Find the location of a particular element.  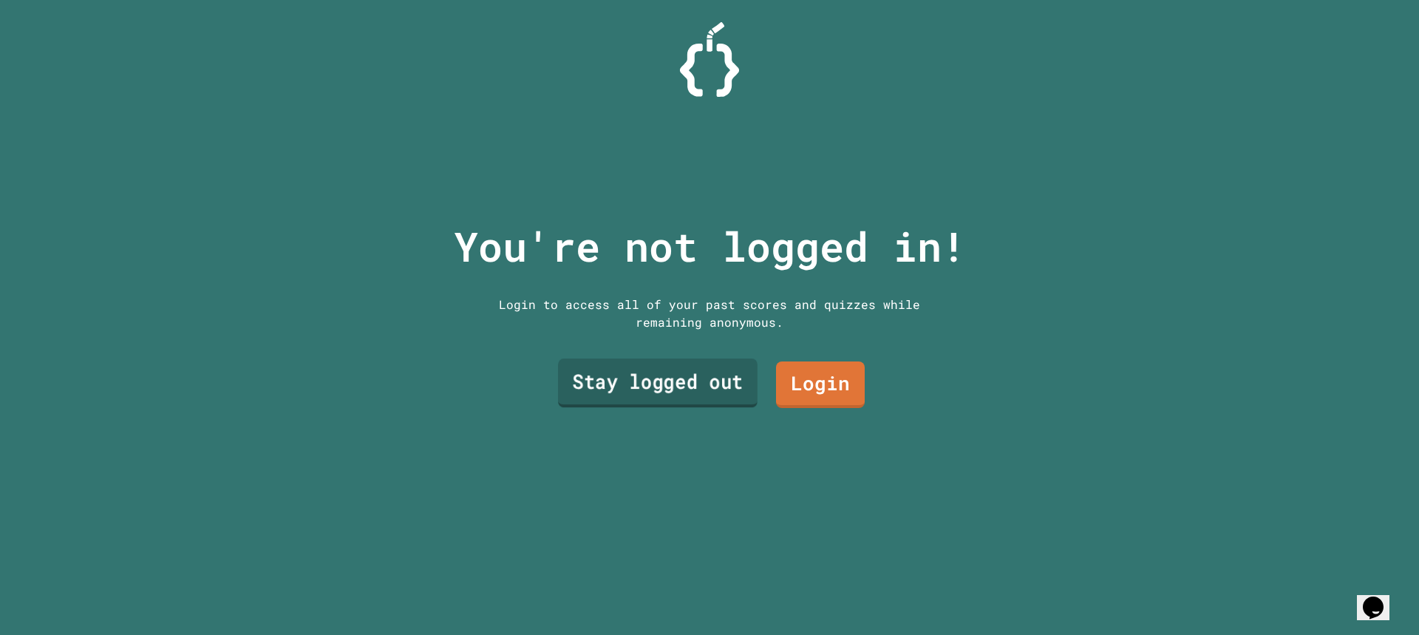

img: Logo.svg is located at coordinates (710, 59).